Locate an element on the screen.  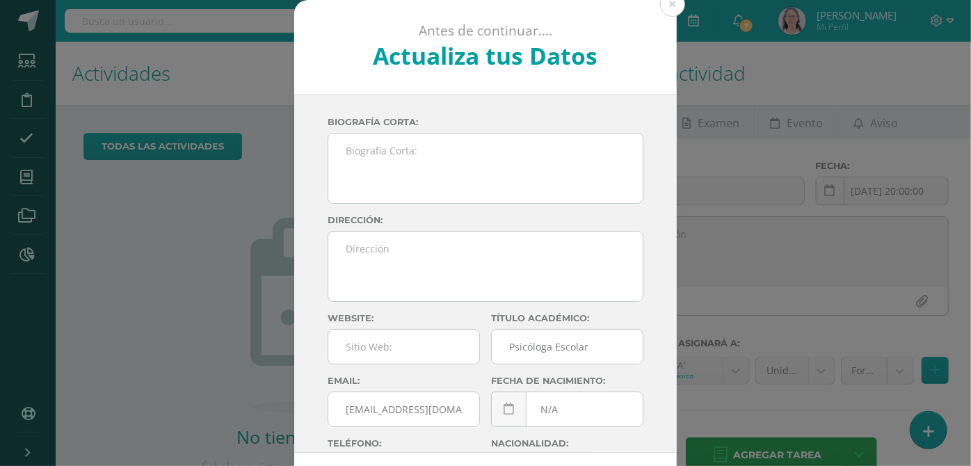
label: Nacionalidad: is located at coordinates (567, 443).